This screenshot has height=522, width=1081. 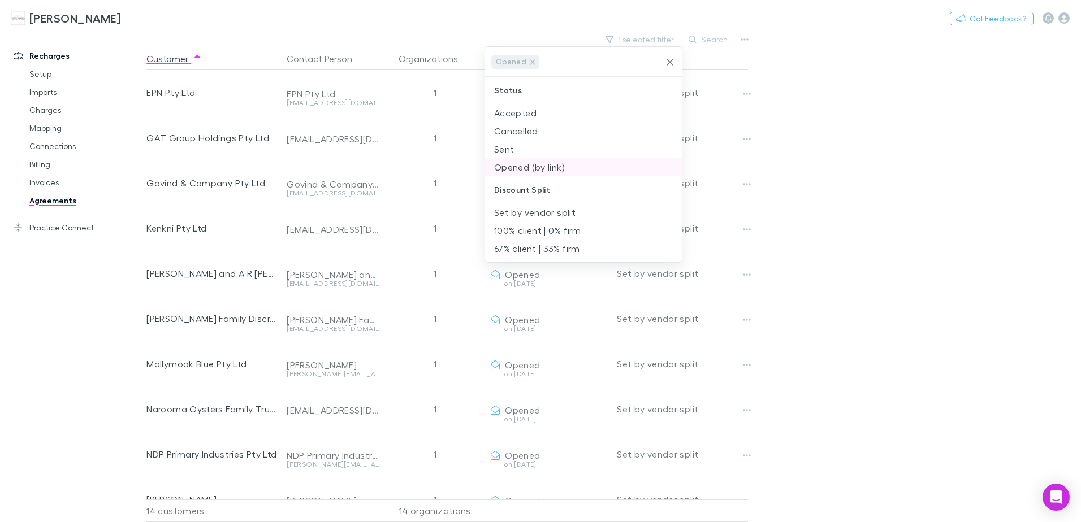 What do you see at coordinates (583, 149) in the screenshot?
I see `li: Sent` at bounding box center [583, 149].